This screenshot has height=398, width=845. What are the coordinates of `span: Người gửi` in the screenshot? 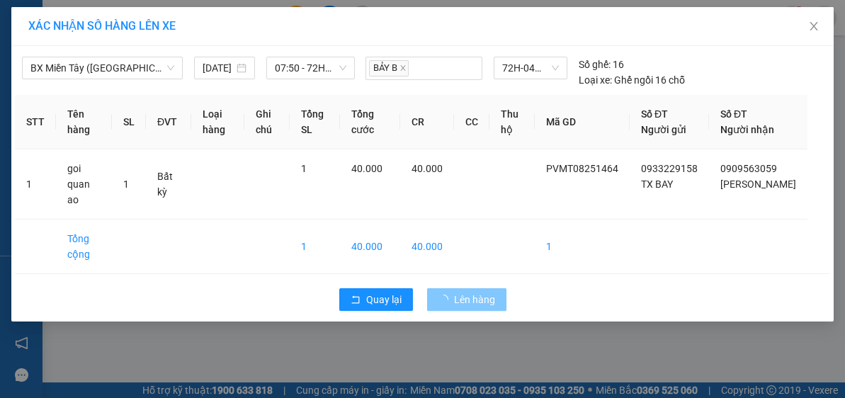 It's located at (664, 130).